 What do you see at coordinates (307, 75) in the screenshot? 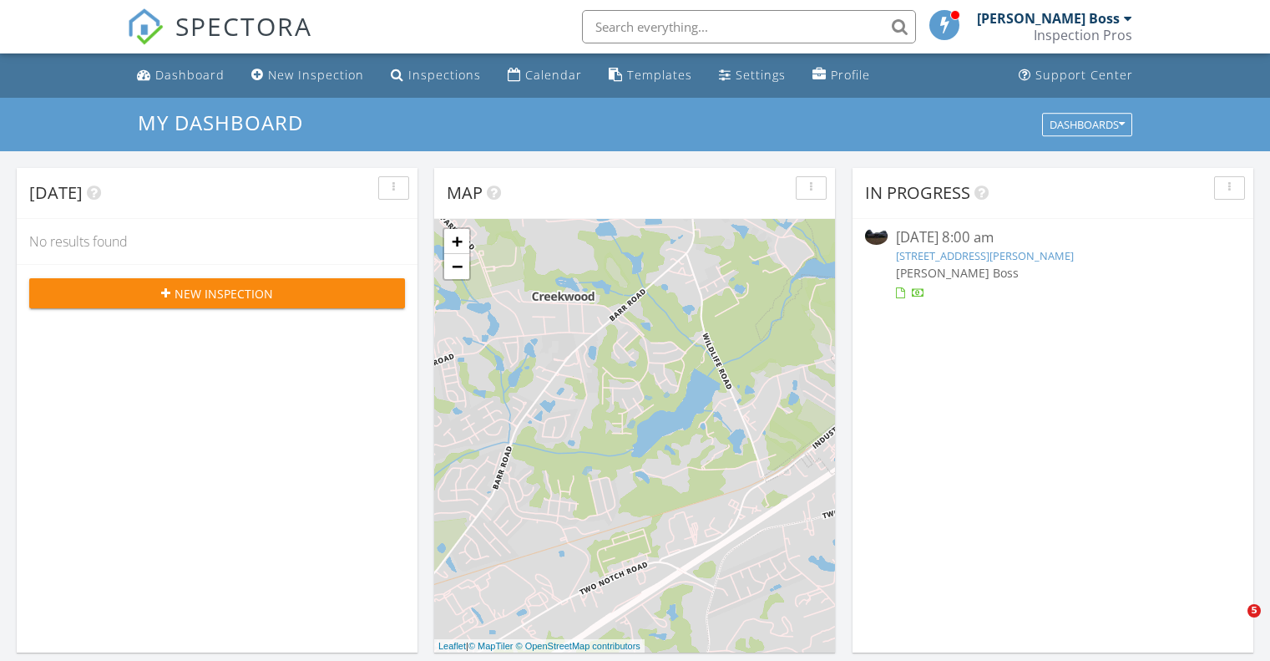
I see `a: New Inspection` at bounding box center [307, 75].